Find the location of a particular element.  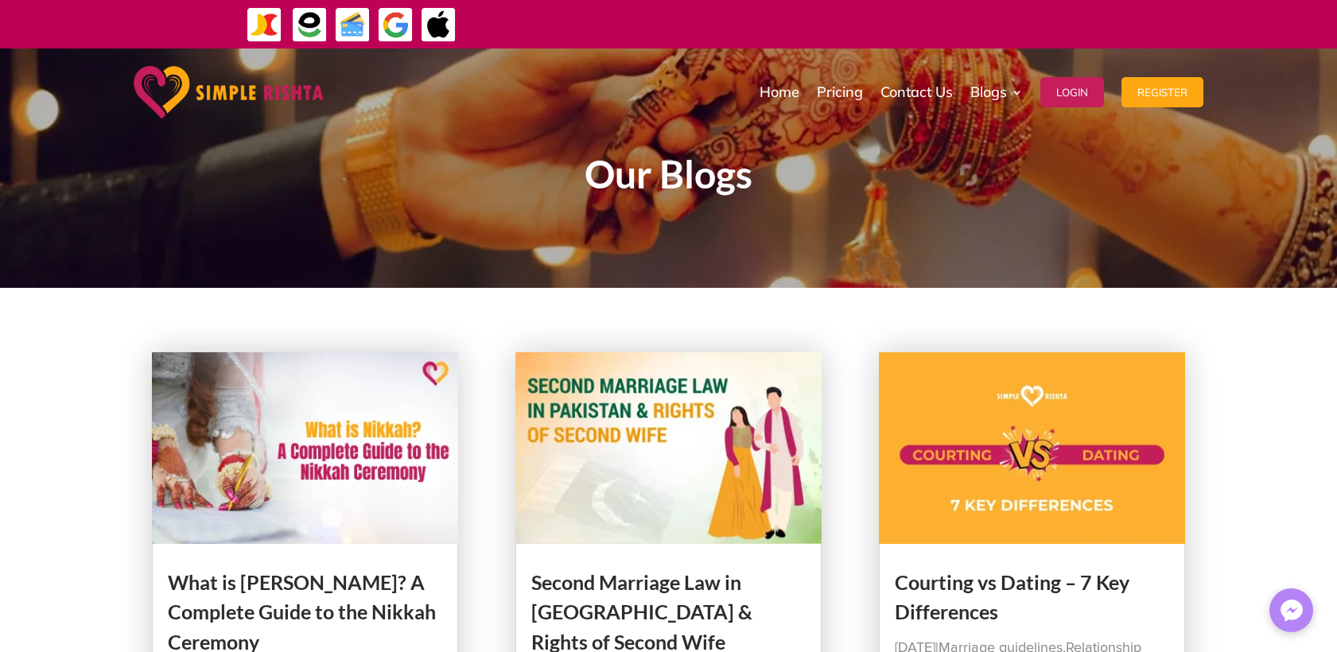

a: Courting vs Dating – 7 Key Differences is located at coordinates (1011, 597).